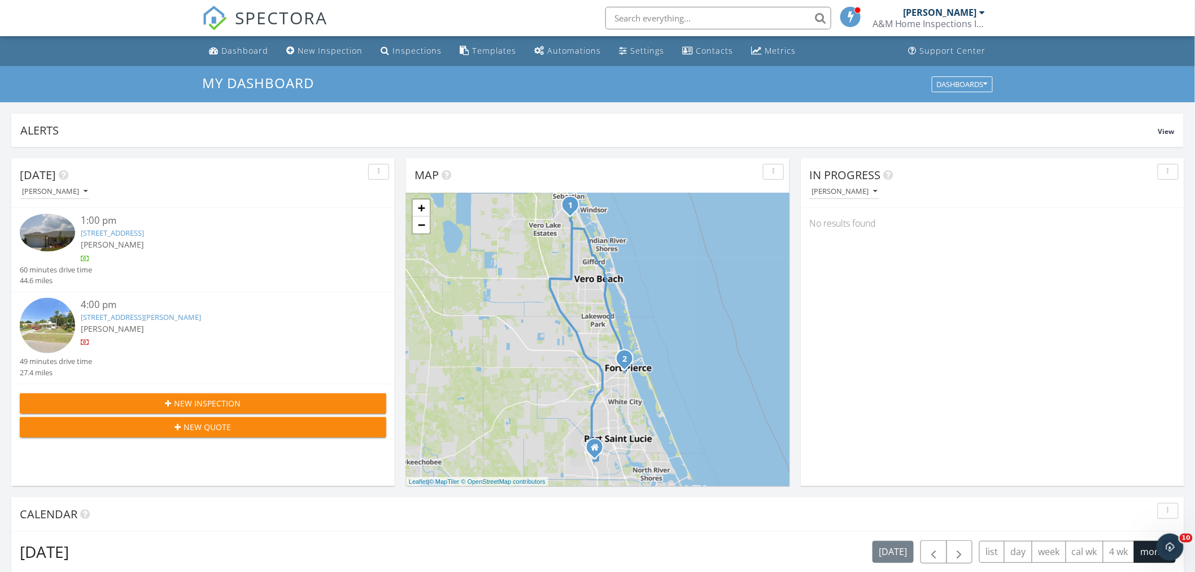 Image resolution: width=1195 pixels, height=572 pixels. What do you see at coordinates (963, 84) in the screenshot?
I see `button: Dashboards` at bounding box center [963, 84].